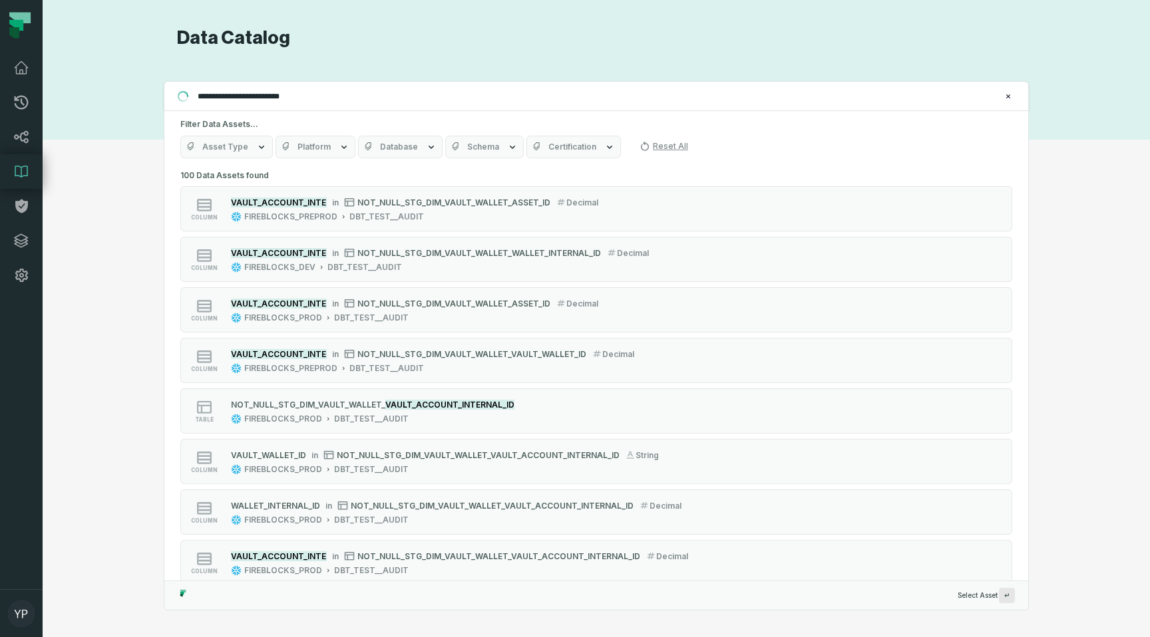 This screenshot has width=1150, height=637. I want to click on span: Asset Type, so click(225, 147).